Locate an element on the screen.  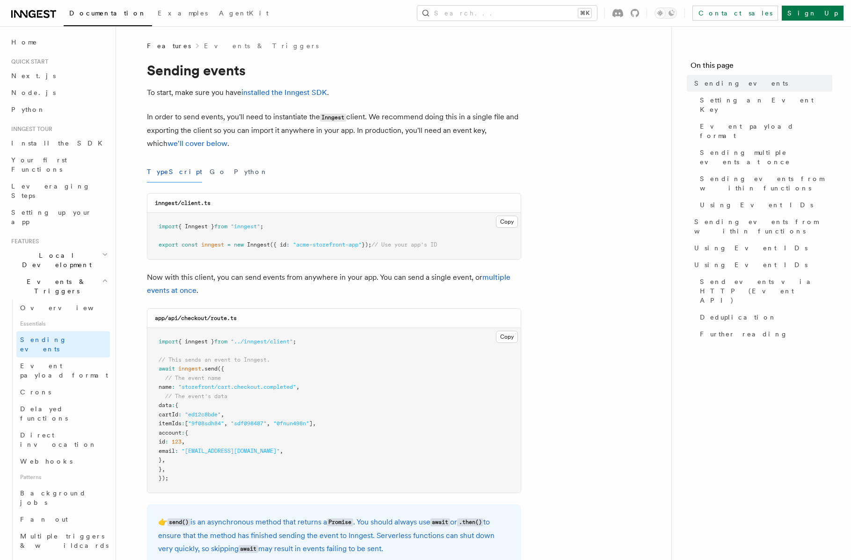
span: Crons is located at coordinates (36, 392).